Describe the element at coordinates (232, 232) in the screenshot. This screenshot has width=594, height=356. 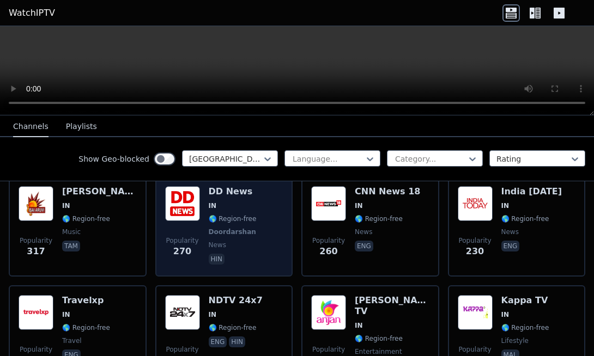
I see `span: Doordarshan` at that location.